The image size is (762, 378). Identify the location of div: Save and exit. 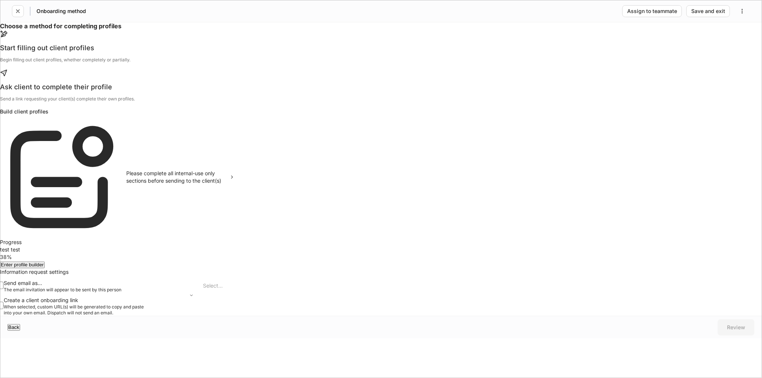
(708, 11).